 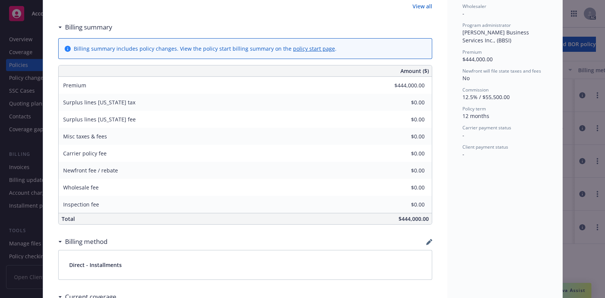 What do you see at coordinates (474, 6) in the screenshot?
I see `span: Wholesaler` at bounding box center [474, 6].